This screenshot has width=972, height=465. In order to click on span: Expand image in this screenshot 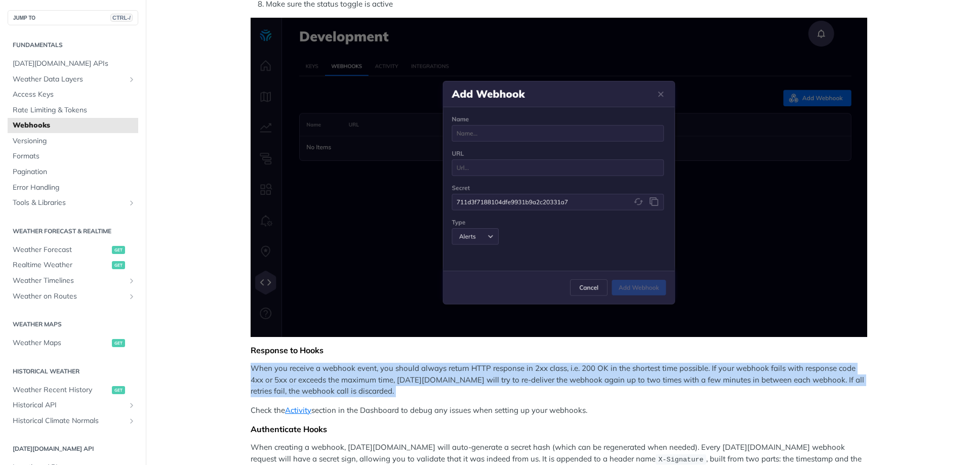, I will do `click(559, 177)`.